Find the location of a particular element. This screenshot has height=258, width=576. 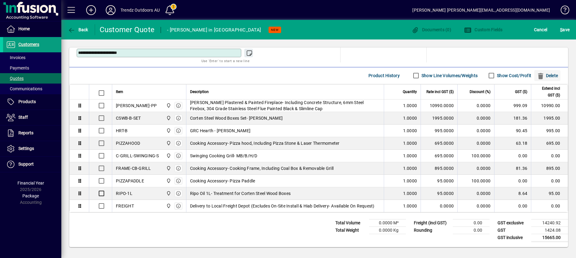

td: 0.0000 Kg is located at coordinates (387, 230).